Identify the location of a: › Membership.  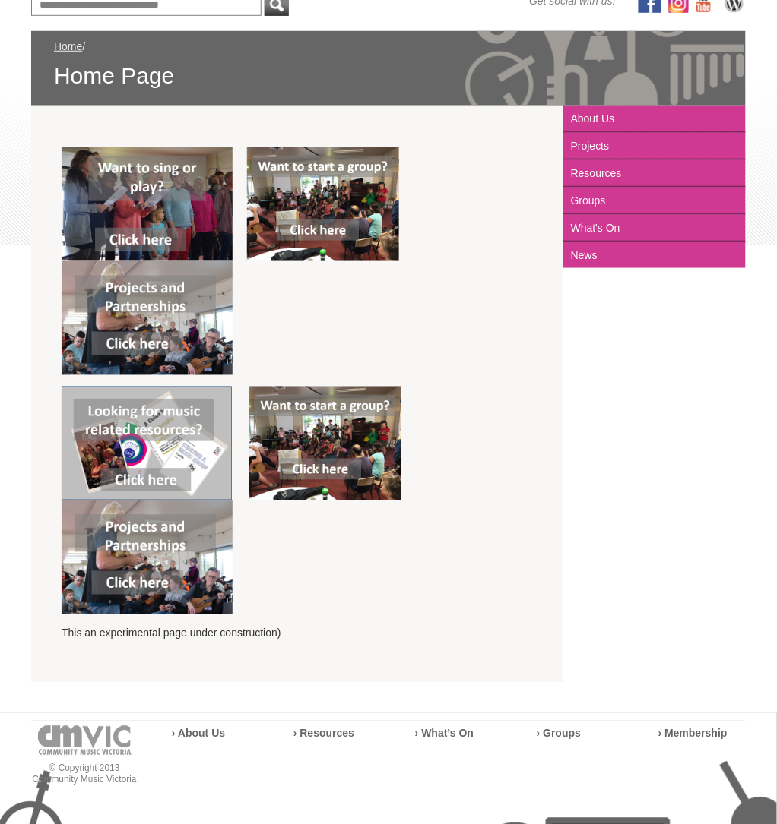
(692, 734).